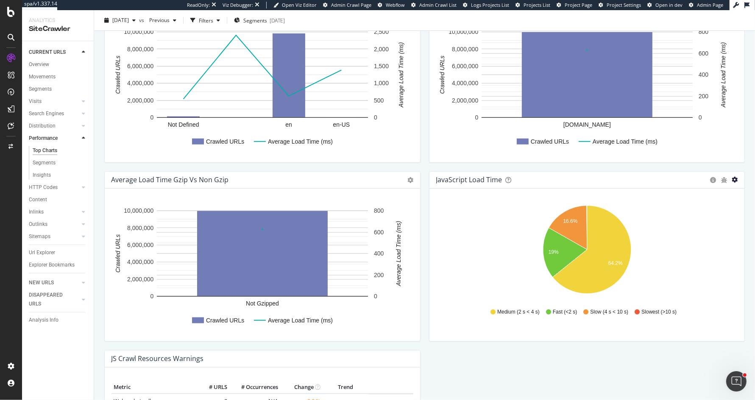 This screenshot has width=755, height=400. What do you see at coordinates (262, 303) in the screenshot?
I see `text: Not Gzipped` at bounding box center [262, 303].